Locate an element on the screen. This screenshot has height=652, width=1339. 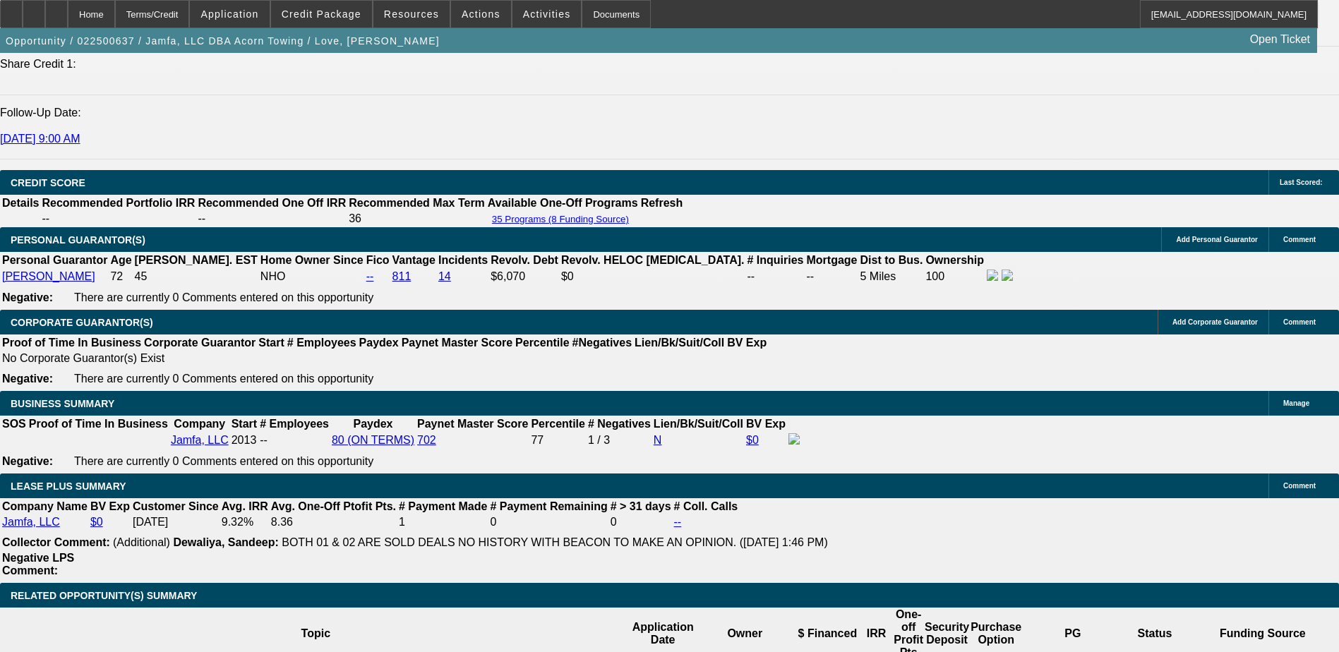
a: Open Ticket is located at coordinates (1280, 40).